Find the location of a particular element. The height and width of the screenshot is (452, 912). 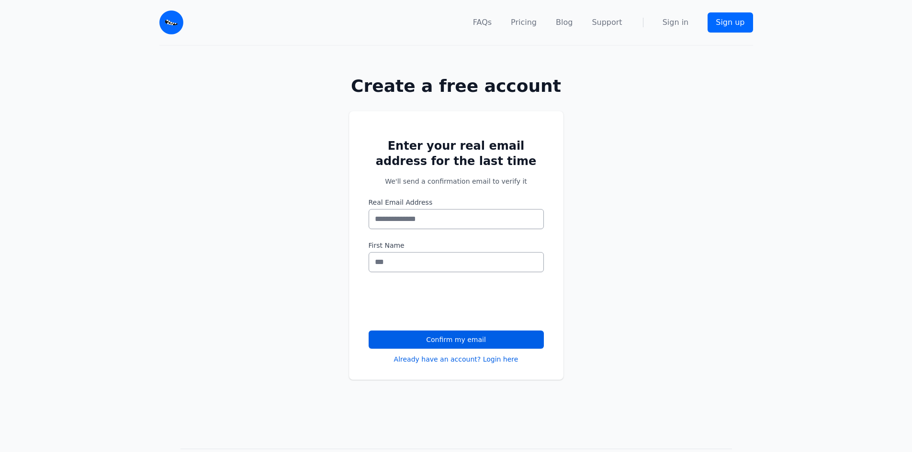

a: Already have an account? Login here is located at coordinates (456, 360).